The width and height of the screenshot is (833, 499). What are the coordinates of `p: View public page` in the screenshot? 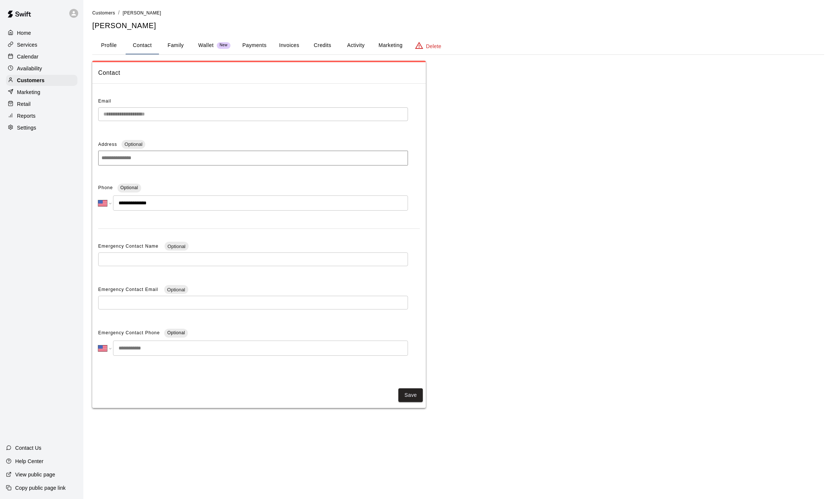 It's located at (35, 475).